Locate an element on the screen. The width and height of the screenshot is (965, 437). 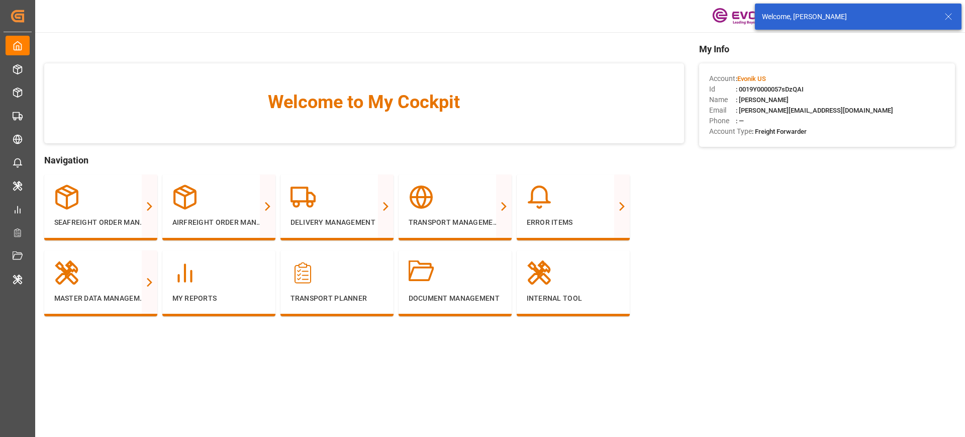
p: Master Data Management is located at coordinates (101, 298).